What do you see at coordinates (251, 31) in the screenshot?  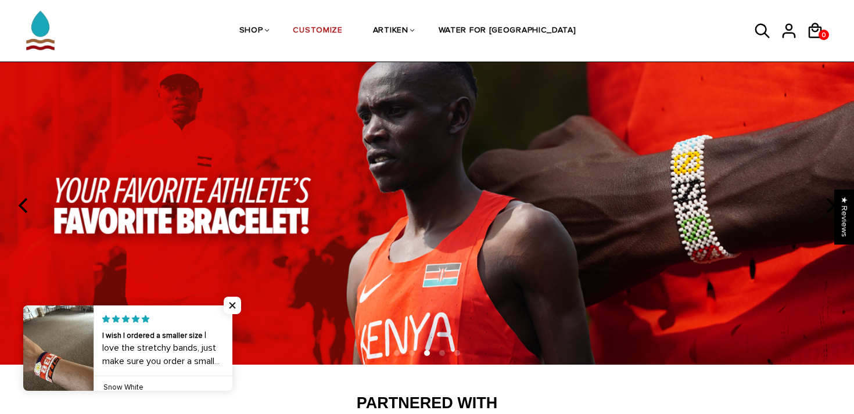 I see `a: SHOP` at bounding box center [251, 31].